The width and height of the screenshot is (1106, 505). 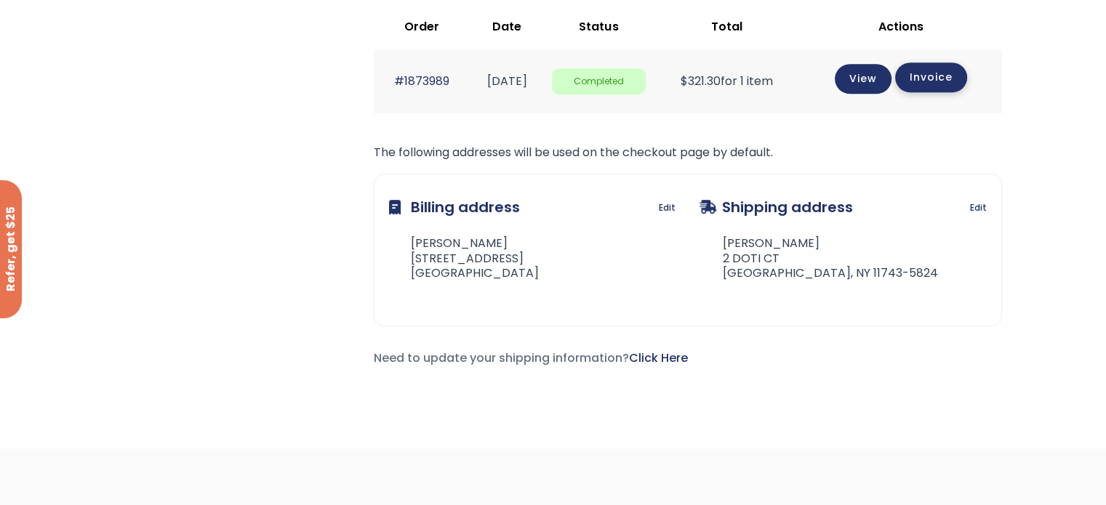 I want to click on a: Click Here, so click(x=658, y=358).